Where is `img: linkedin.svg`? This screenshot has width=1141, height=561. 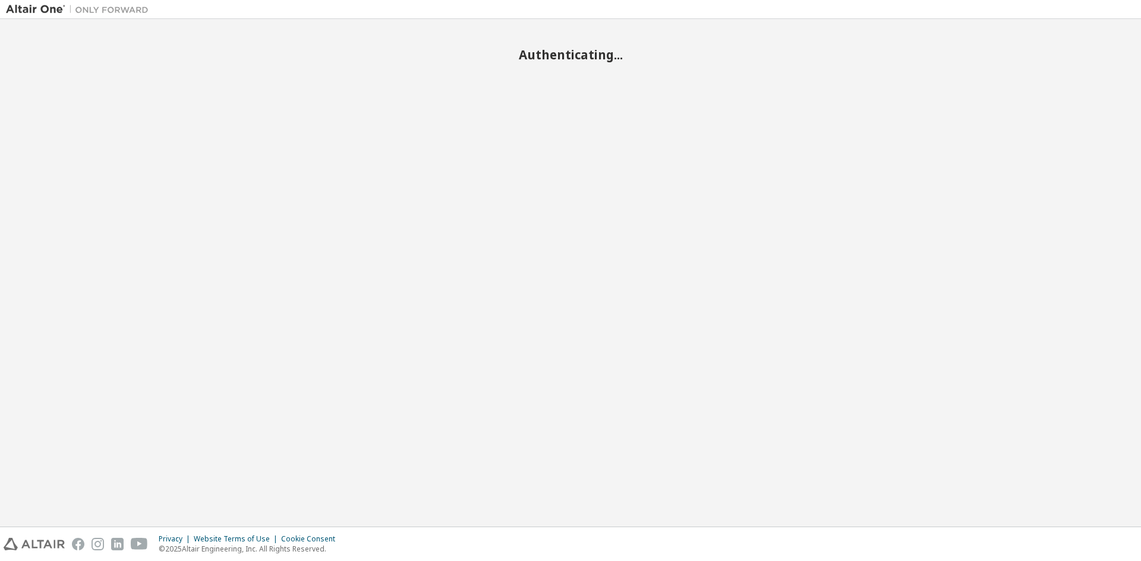
img: linkedin.svg is located at coordinates (117, 544).